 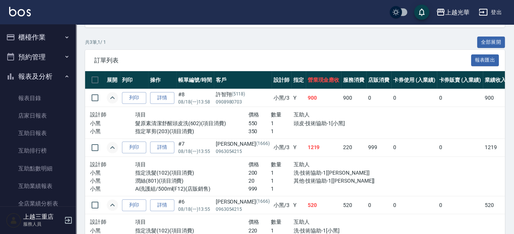 I want to click on button: save, so click(x=422, y=12).